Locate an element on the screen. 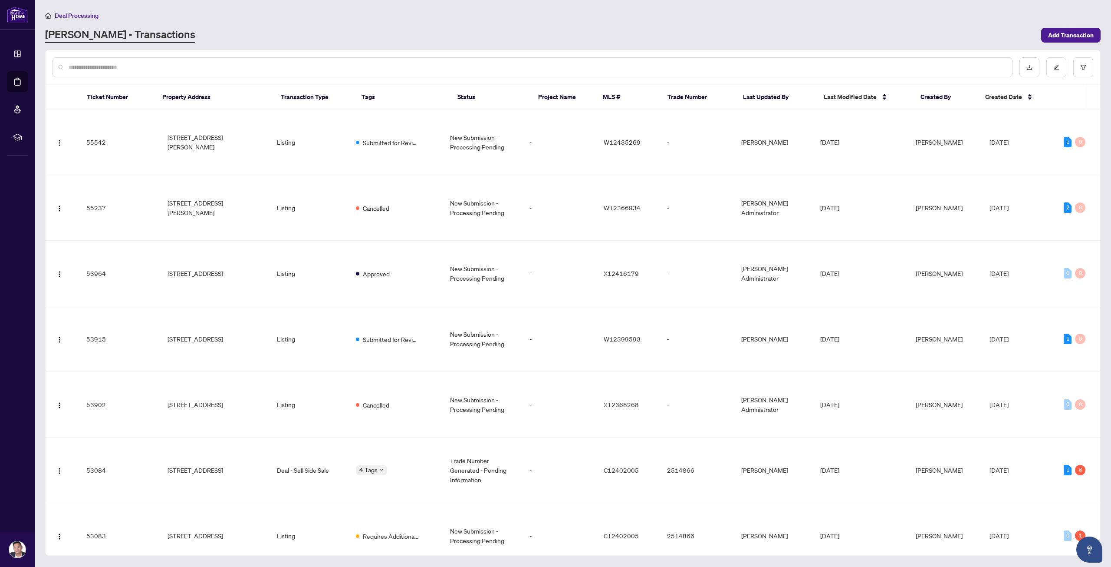 The width and height of the screenshot is (1111, 567). th: Project Name is located at coordinates (563, 97).